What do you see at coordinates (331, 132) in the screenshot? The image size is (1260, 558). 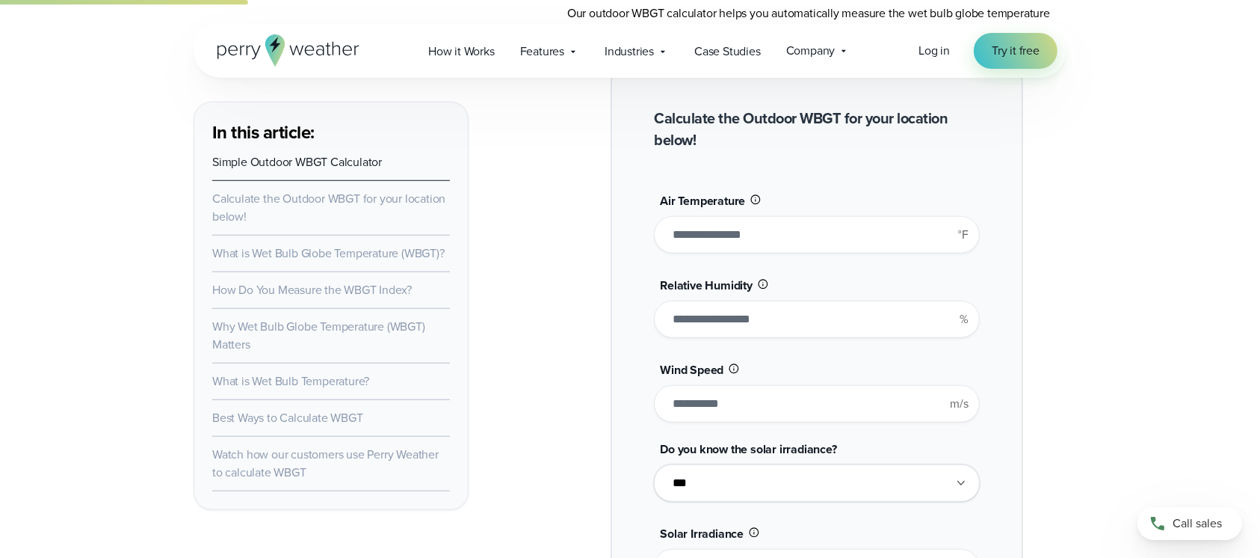 I see `h3: In this article:` at bounding box center [331, 132].